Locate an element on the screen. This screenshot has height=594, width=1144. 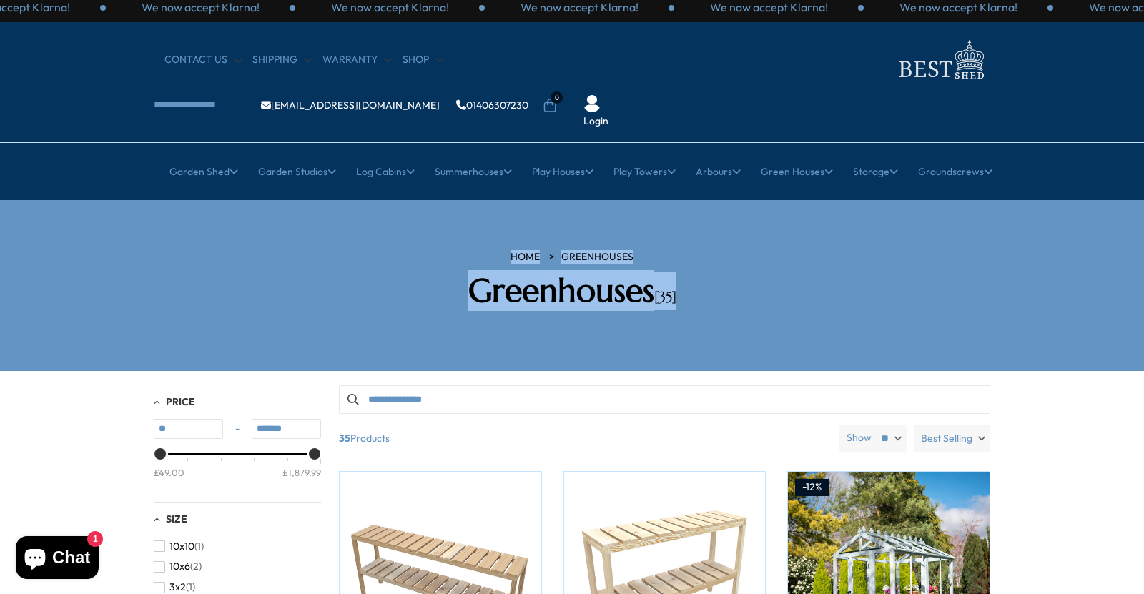
span: Price is located at coordinates (180, 402).